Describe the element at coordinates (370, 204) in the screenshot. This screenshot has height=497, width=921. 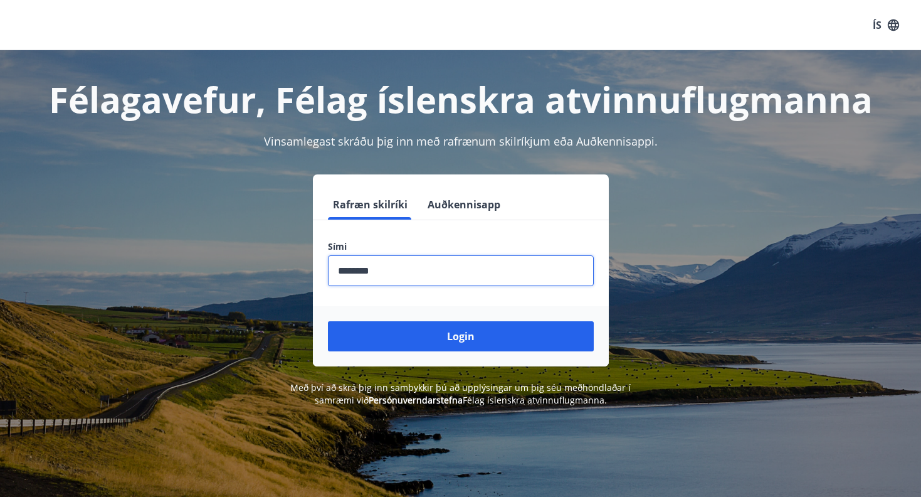
I see `button: Rafræn skilríki` at that location.